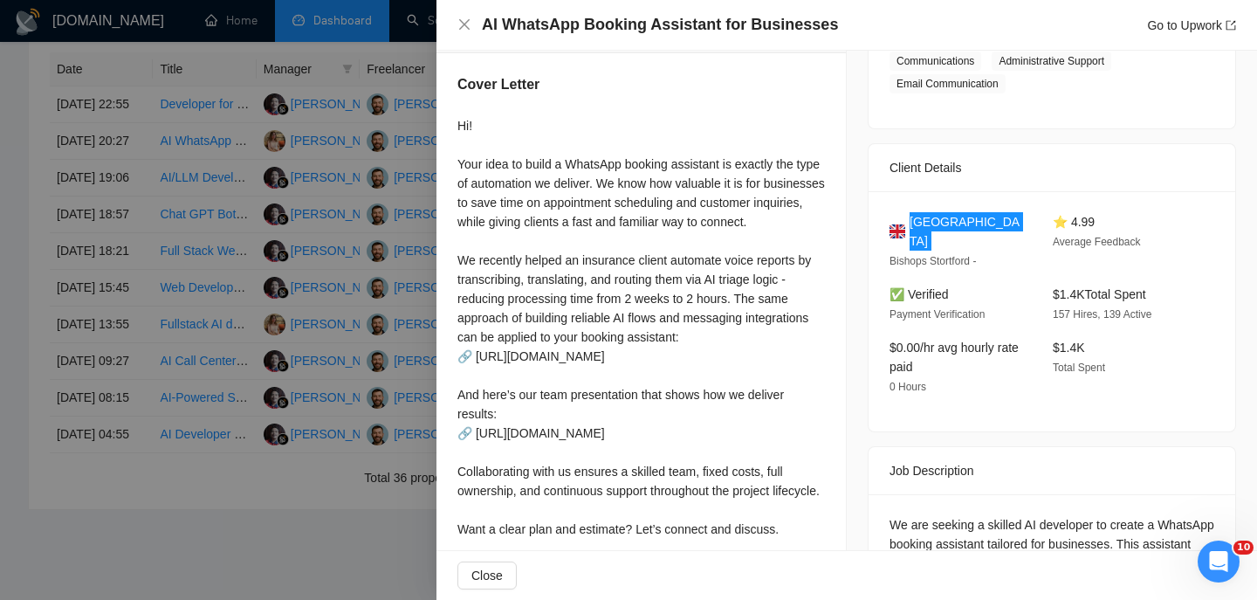 The width and height of the screenshot is (1257, 600). Describe the element at coordinates (1099, 294) in the screenshot. I see `span: $1.4K Total Spent` at that location.